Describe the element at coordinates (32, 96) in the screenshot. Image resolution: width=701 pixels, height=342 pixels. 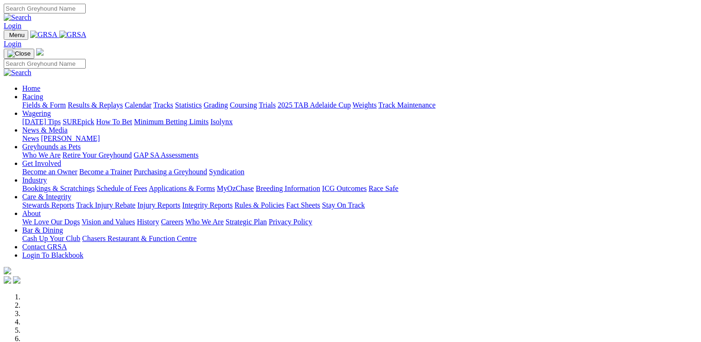
I see `a: Racing` at that location.